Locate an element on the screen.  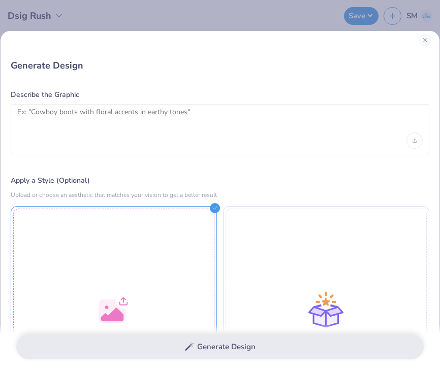
button: Close is located at coordinates (425, 40).